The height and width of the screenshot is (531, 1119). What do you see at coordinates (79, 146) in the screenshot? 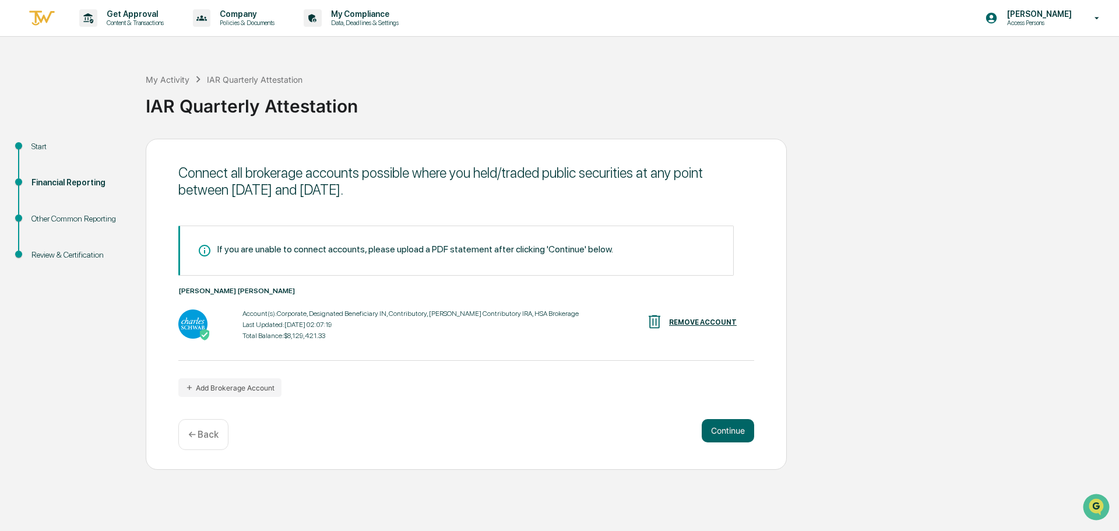
I see `div: Start` at bounding box center [79, 146].